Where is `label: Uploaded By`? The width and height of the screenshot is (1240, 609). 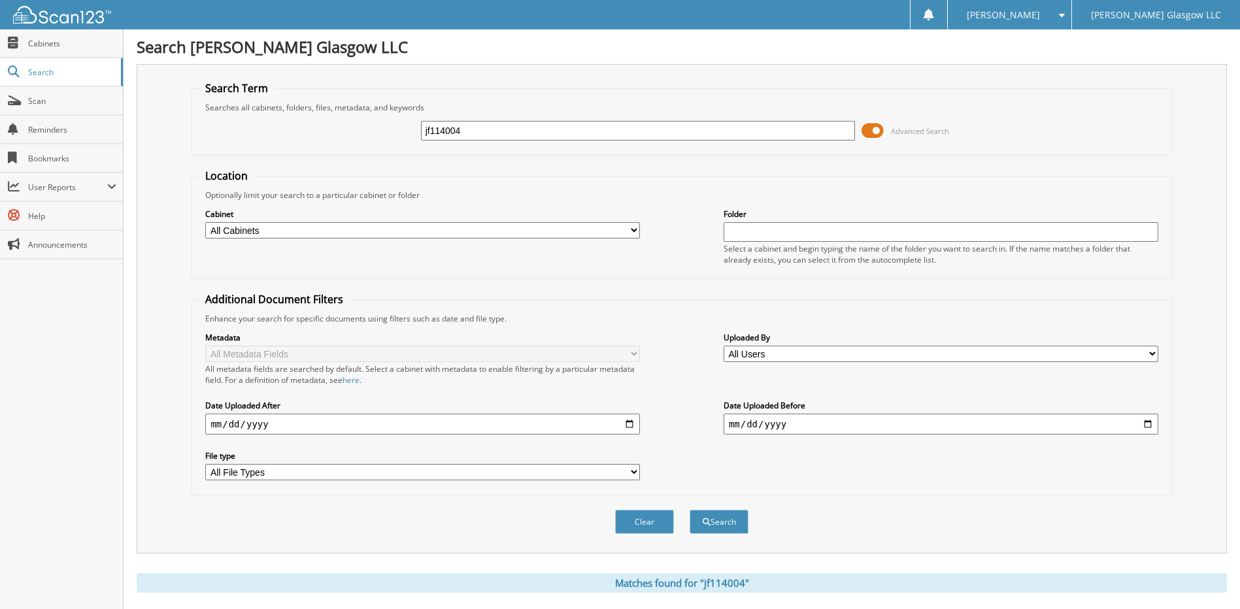 label: Uploaded By is located at coordinates (941, 337).